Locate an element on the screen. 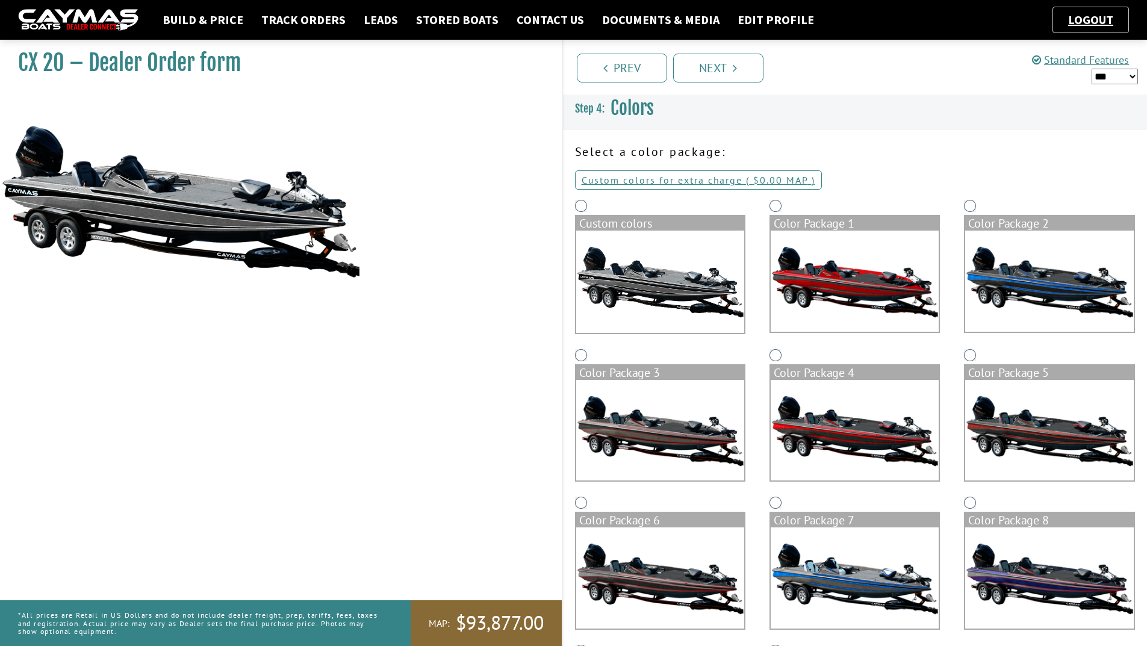  img: color_package_313.png is located at coordinates (1049, 281).